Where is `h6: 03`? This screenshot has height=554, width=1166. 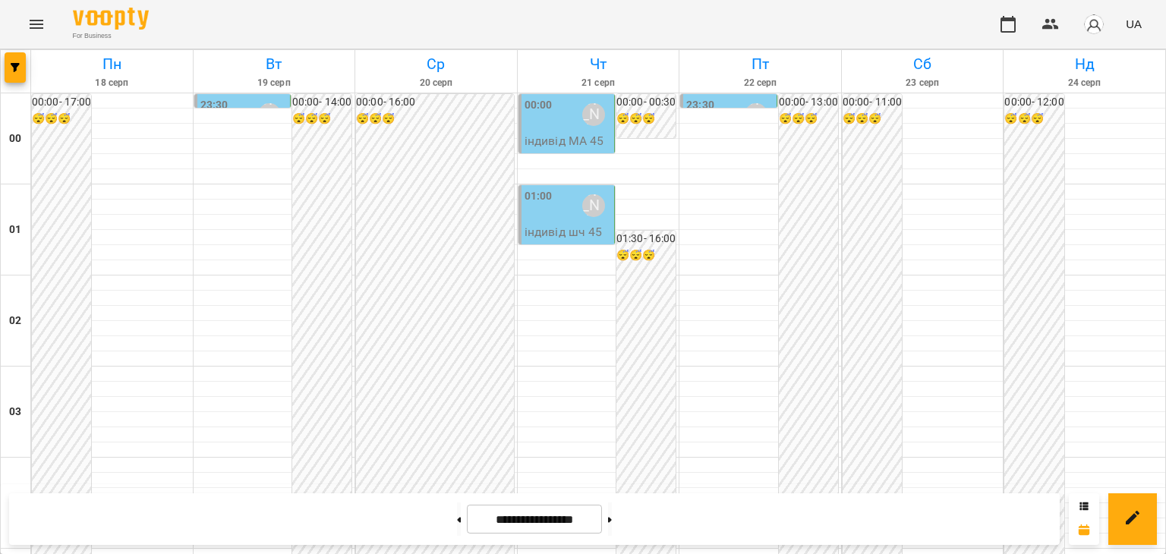 h6: 03 is located at coordinates (15, 412).